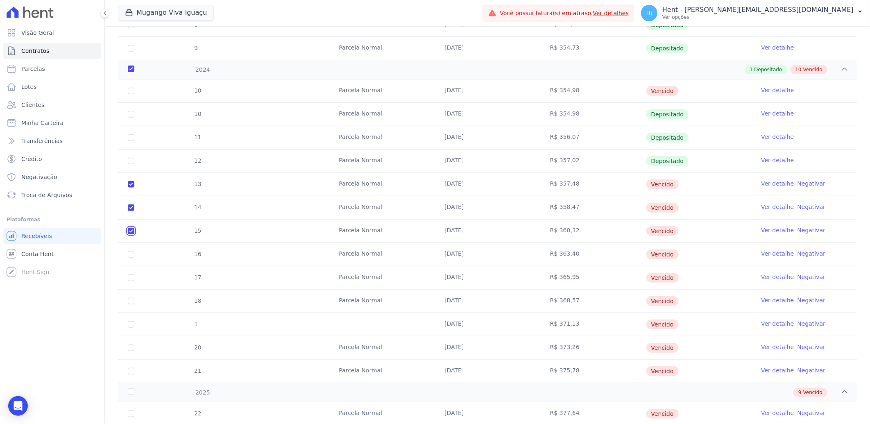 This screenshot has height=424, width=870. I want to click on a: Contratos, so click(52, 51).